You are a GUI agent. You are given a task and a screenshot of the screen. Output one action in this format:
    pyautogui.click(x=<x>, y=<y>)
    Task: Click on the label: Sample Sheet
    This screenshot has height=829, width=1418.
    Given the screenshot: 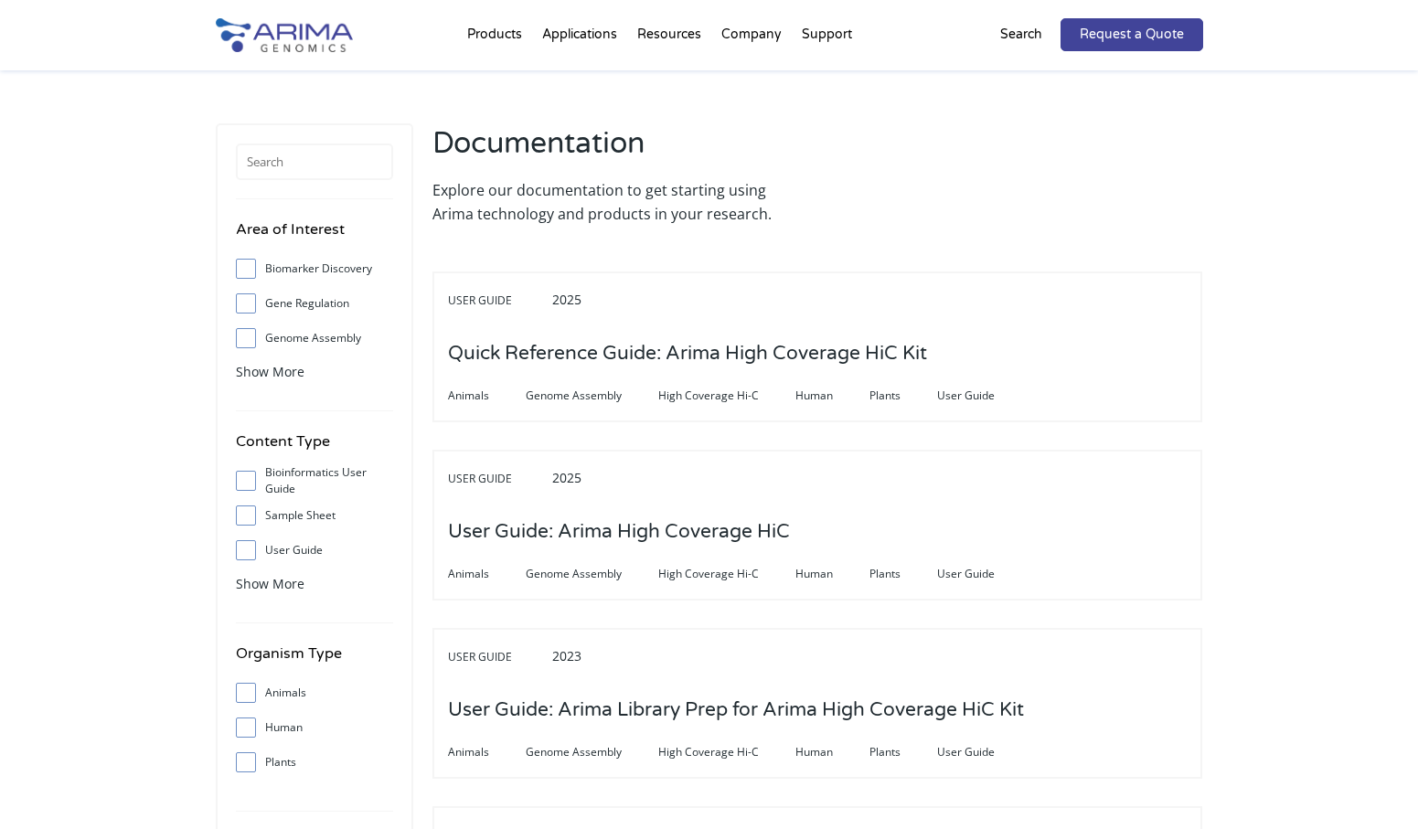 What is the action you would take?
    pyautogui.click(x=315, y=516)
    